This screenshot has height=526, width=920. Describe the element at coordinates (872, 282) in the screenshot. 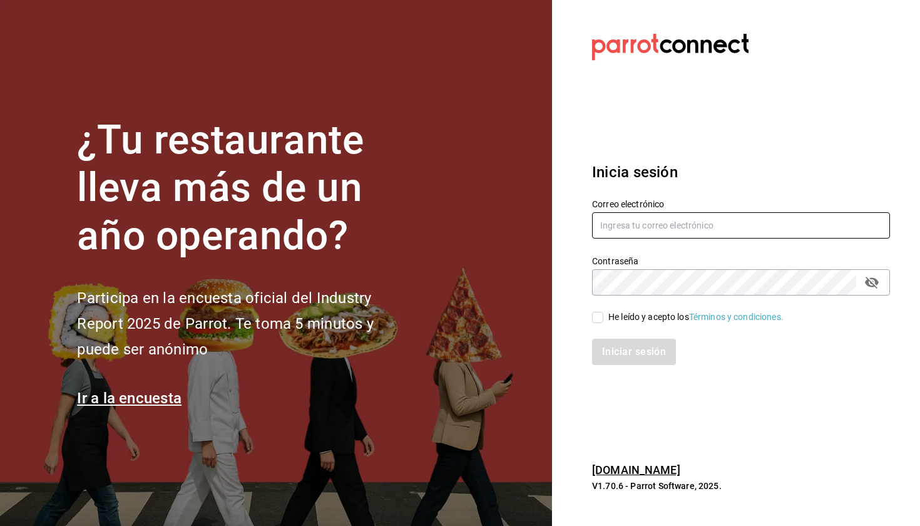

I see `button: passwordField` at that location.